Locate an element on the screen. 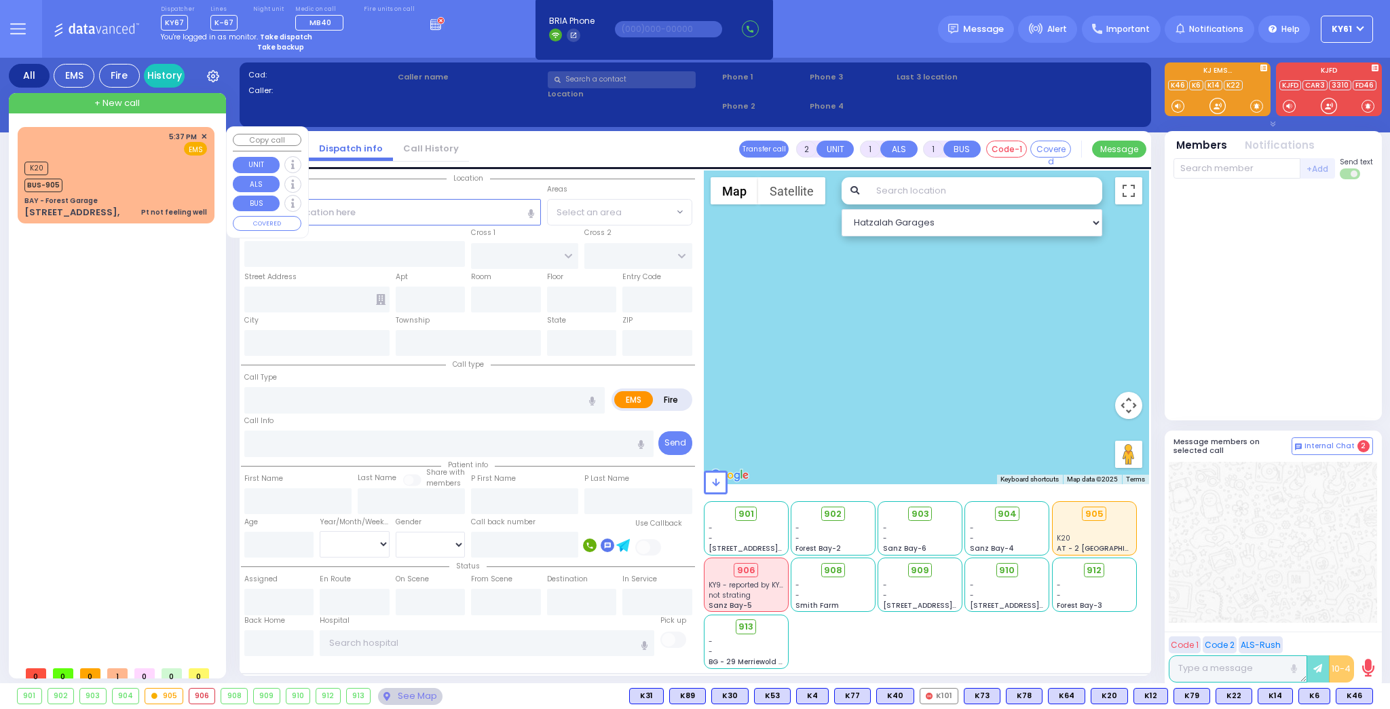 The height and width of the screenshot is (709, 1390). span: not strating is located at coordinates (730, 595).